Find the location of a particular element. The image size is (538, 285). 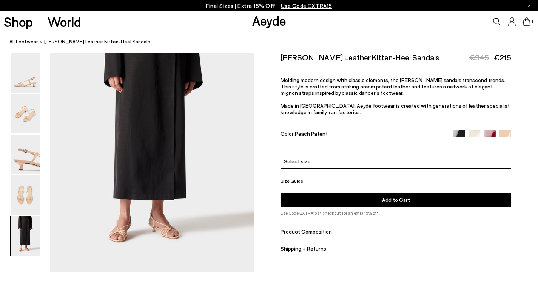

span: Peach Patent is located at coordinates (311, 133).